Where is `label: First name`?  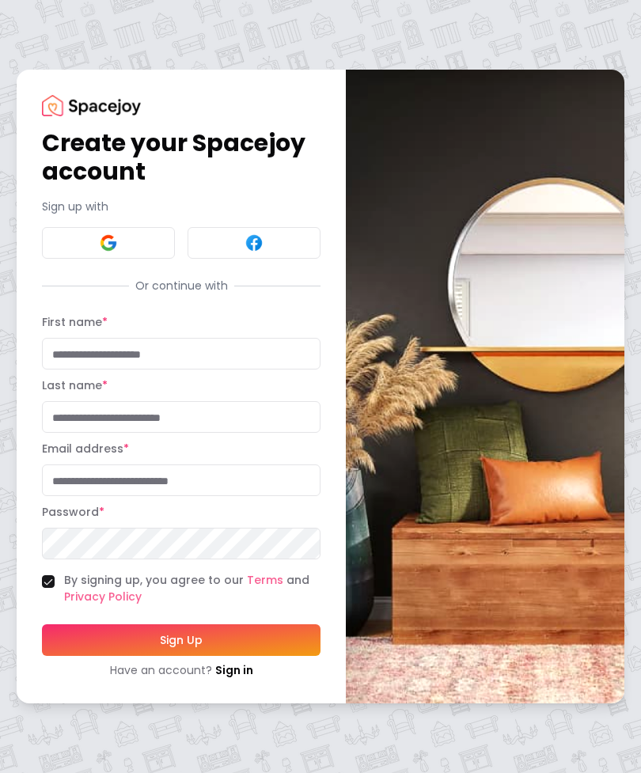 label: First name is located at coordinates (74, 322).